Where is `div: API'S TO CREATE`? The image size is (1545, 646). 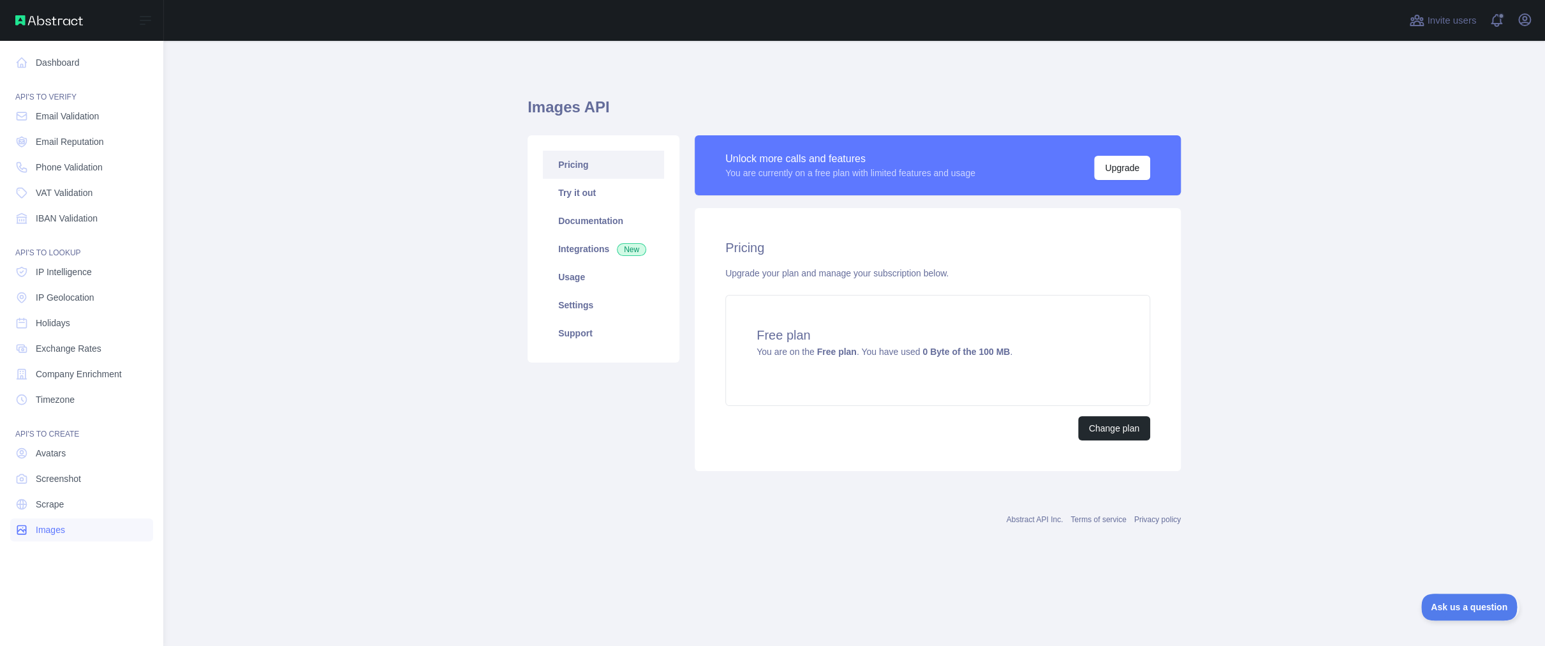 div: API'S TO CREATE is located at coordinates (82, 426).